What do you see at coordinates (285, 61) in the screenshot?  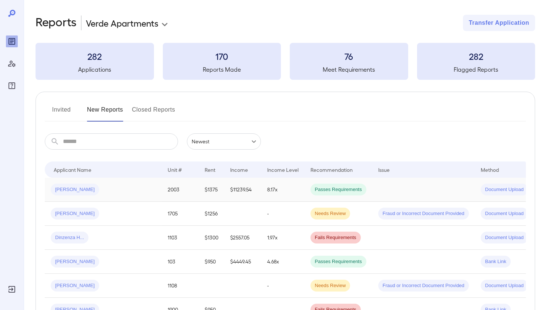 I see `summary: 282Applications170Reports Made76Meet Requirements282Flagged Reports` at bounding box center [285, 61].